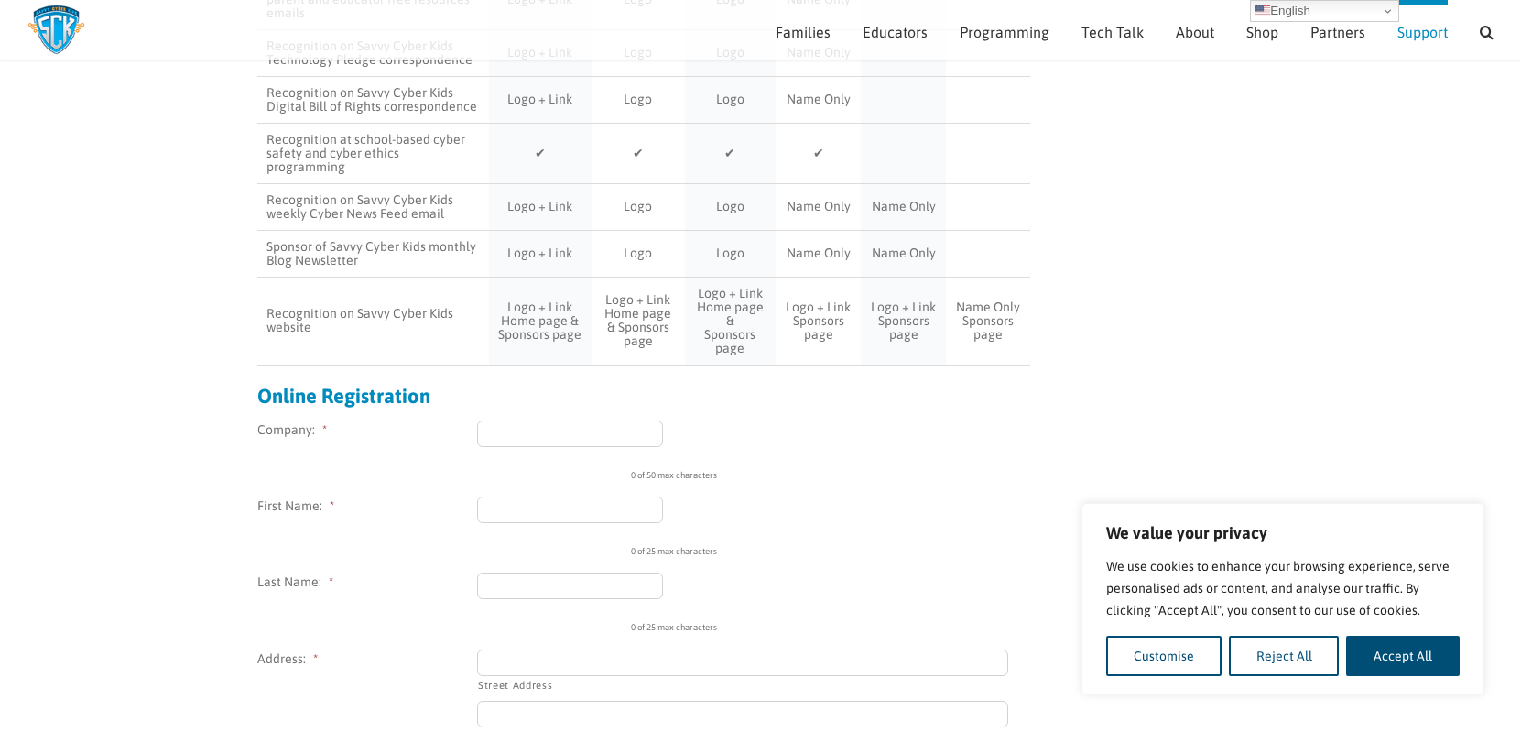 This screenshot has height=732, width=1521. I want to click on img: Savvy Cyber Kids Logo, so click(56, 29).